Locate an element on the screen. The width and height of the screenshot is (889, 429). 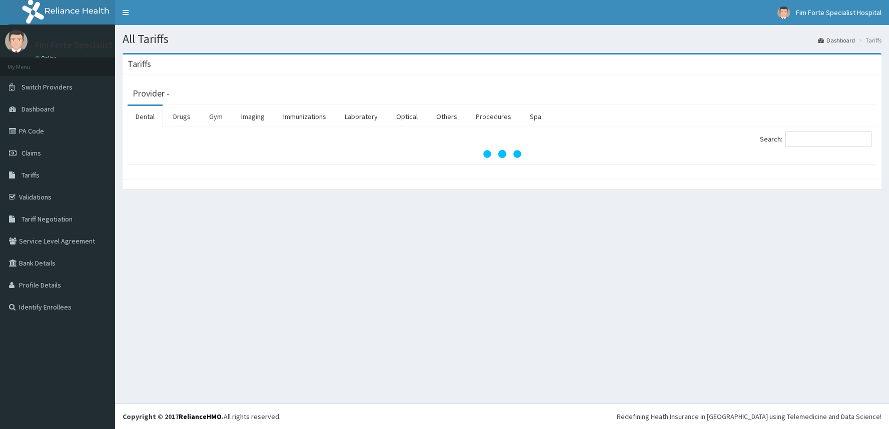
a: Others is located at coordinates (447, 117).